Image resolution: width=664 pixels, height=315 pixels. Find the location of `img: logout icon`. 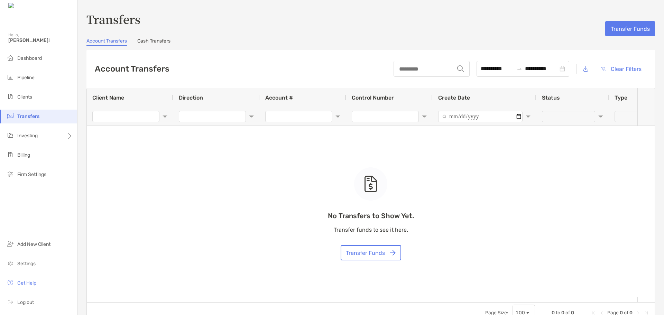

img: logout icon is located at coordinates (10, 302).